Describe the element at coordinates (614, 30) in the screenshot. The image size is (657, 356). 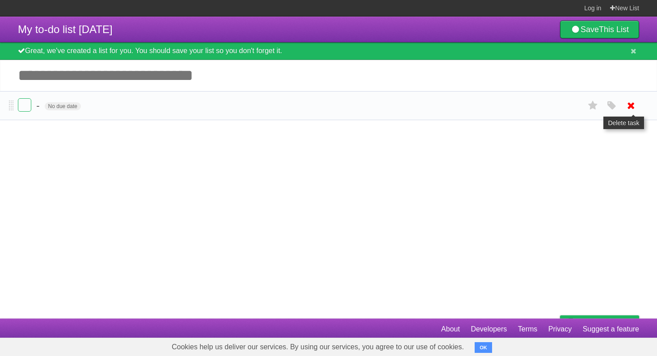
I see `b: This List` at that location.